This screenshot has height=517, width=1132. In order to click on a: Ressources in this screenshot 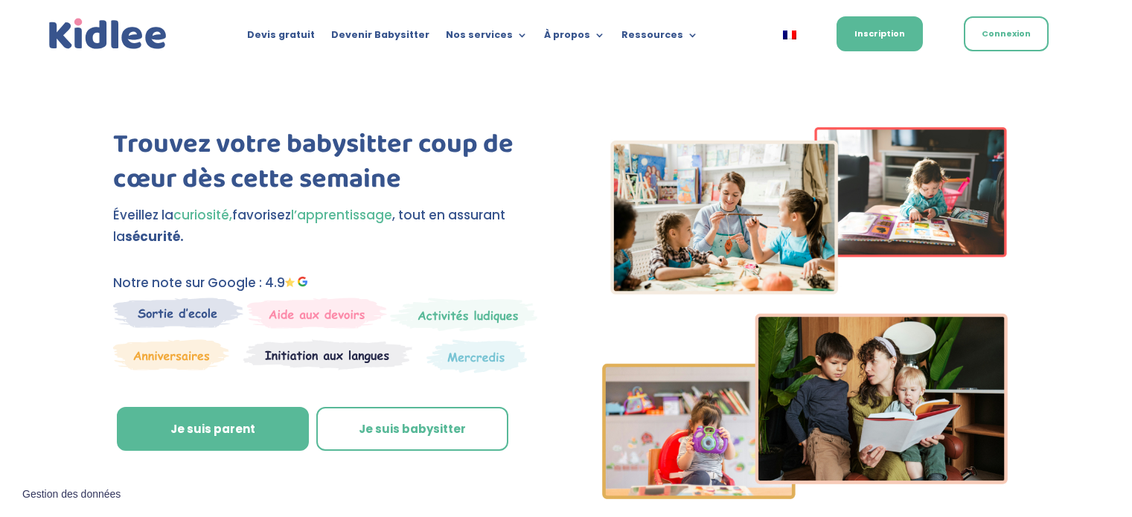, I will do `click(660, 38)`.